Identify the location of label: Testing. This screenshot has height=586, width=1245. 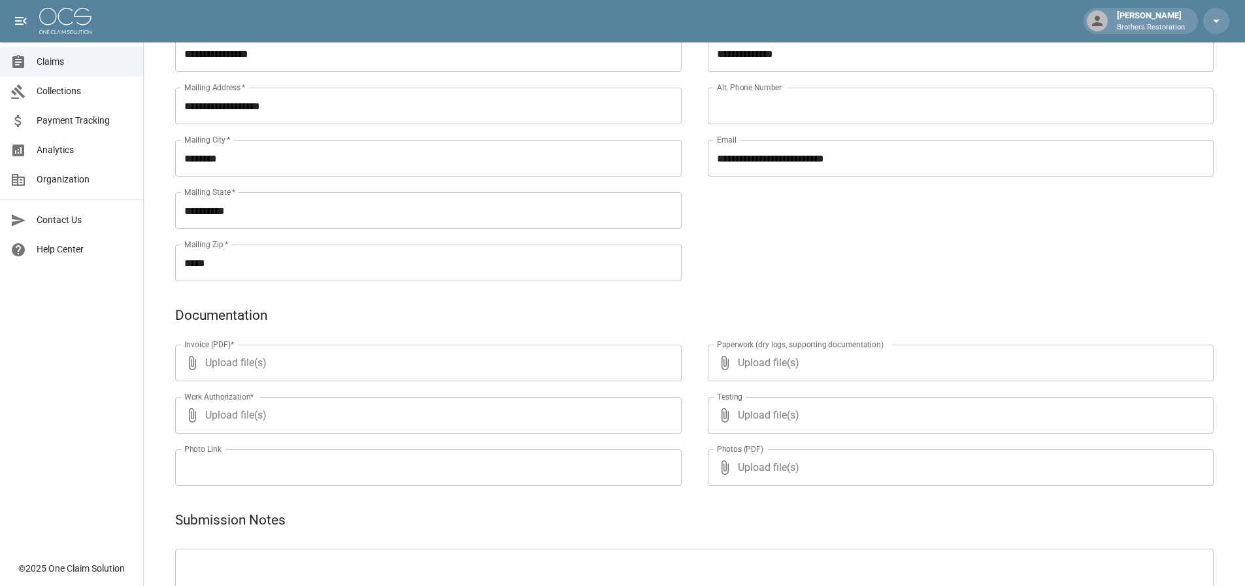
(729, 396).